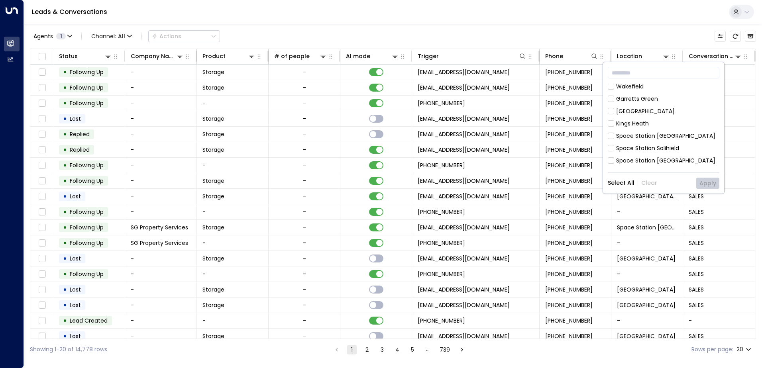  What do you see at coordinates (630, 87) in the screenshot?
I see `div: Wakefield` at bounding box center [630, 87].